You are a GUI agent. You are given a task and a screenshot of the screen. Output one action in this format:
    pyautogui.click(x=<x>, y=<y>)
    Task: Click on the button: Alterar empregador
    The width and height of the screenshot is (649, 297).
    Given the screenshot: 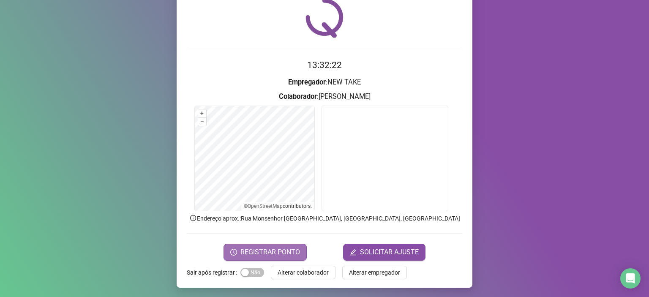 What is the action you would take?
    pyautogui.click(x=374, y=273)
    